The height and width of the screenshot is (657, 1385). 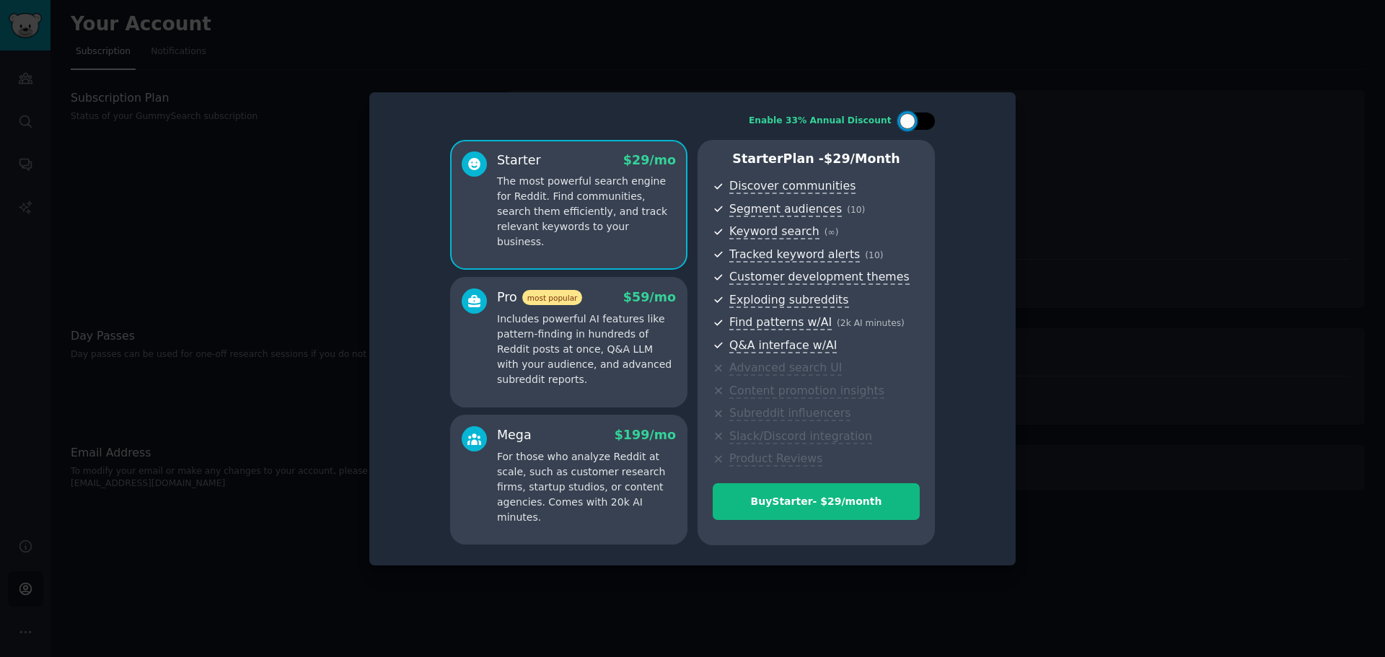 I want to click on span: Tracked keyword alerts, so click(x=794, y=255).